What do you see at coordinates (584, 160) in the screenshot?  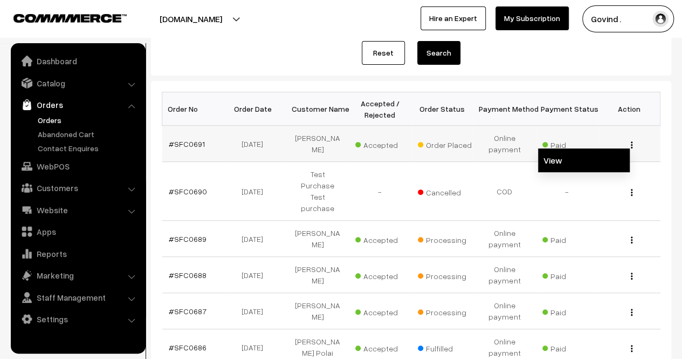 I see `a: View` at bounding box center [584, 160].